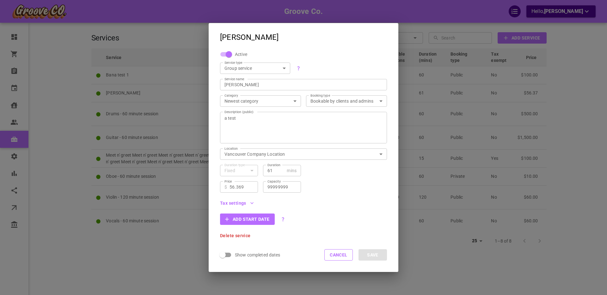 Image resolution: width=607 pixels, height=295 pixels. What do you see at coordinates (258, 255) in the screenshot?
I see `span: Show completed dates` at bounding box center [258, 255].